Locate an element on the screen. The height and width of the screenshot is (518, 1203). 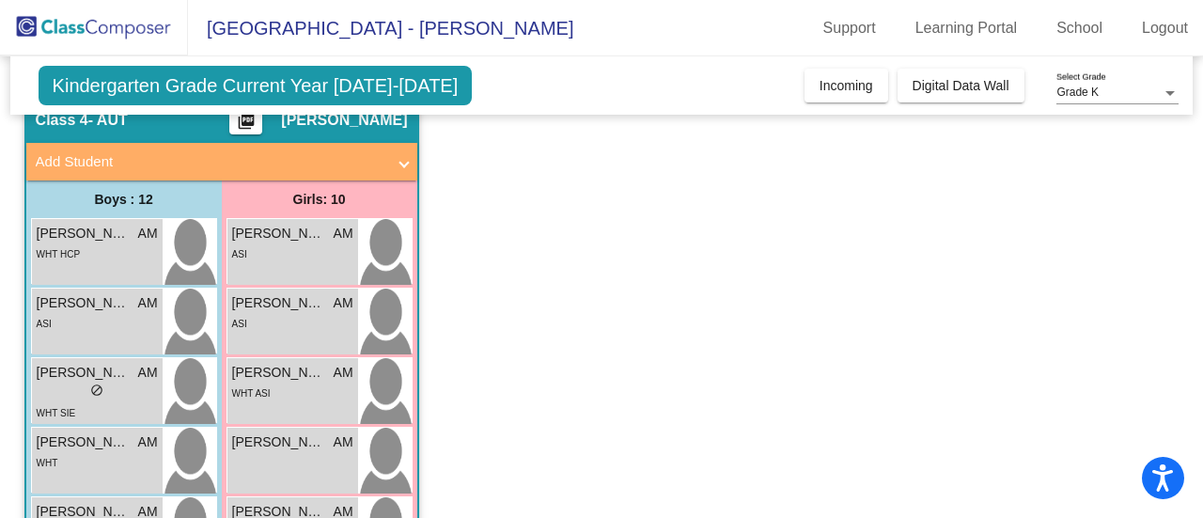
div: Boys : 12 is located at coordinates (124, 199).